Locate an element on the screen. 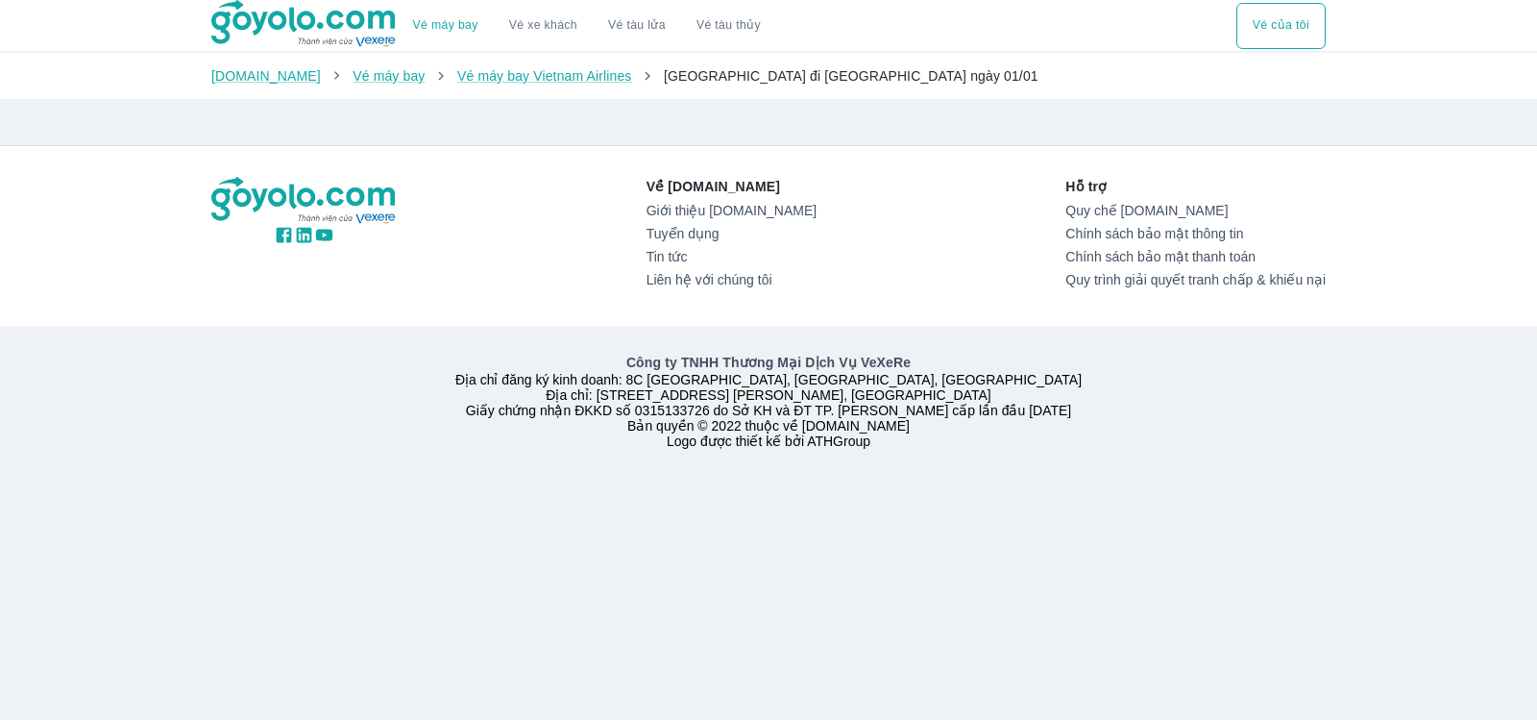 The width and height of the screenshot is (1537, 720). p: Công ty TNHH Thương Mại Dịch Vụ VeXeRe is located at coordinates (769, 362).